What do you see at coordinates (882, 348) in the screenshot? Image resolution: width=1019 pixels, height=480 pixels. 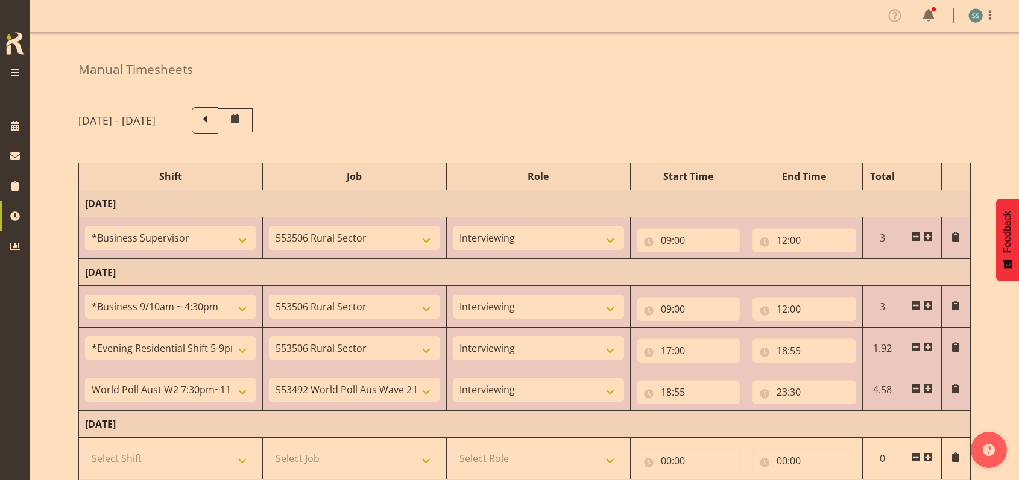 I see `td: 1.92` at bounding box center [882, 348].